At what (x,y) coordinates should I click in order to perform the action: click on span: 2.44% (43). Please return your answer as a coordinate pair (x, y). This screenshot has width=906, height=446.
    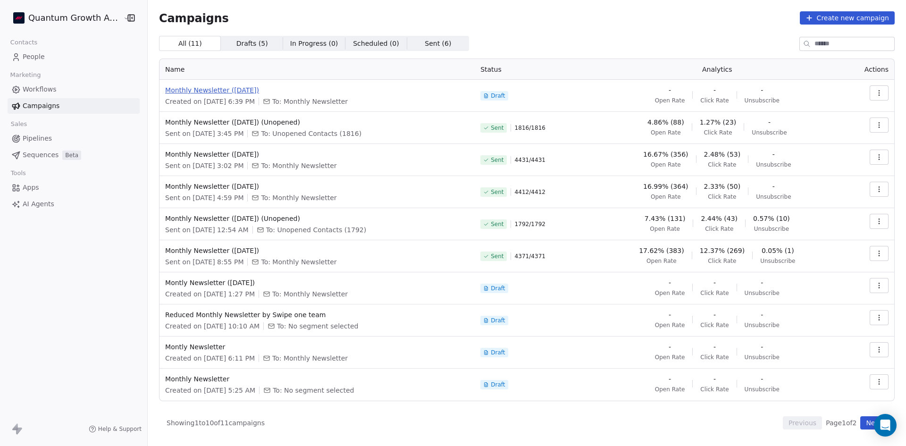
    Looking at the image, I should click on (719, 218).